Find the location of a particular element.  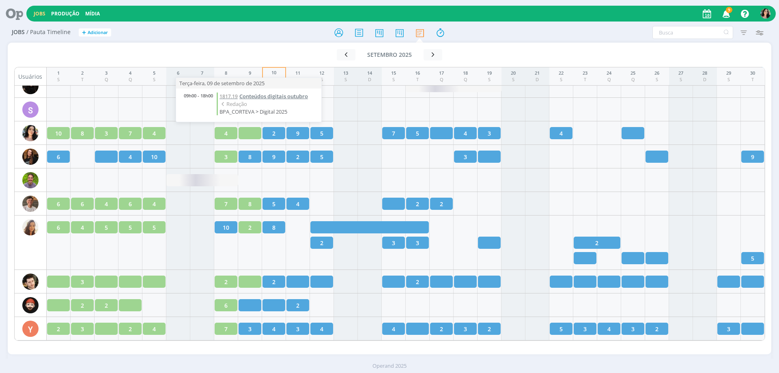

div: 23 is located at coordinates (585, 73).